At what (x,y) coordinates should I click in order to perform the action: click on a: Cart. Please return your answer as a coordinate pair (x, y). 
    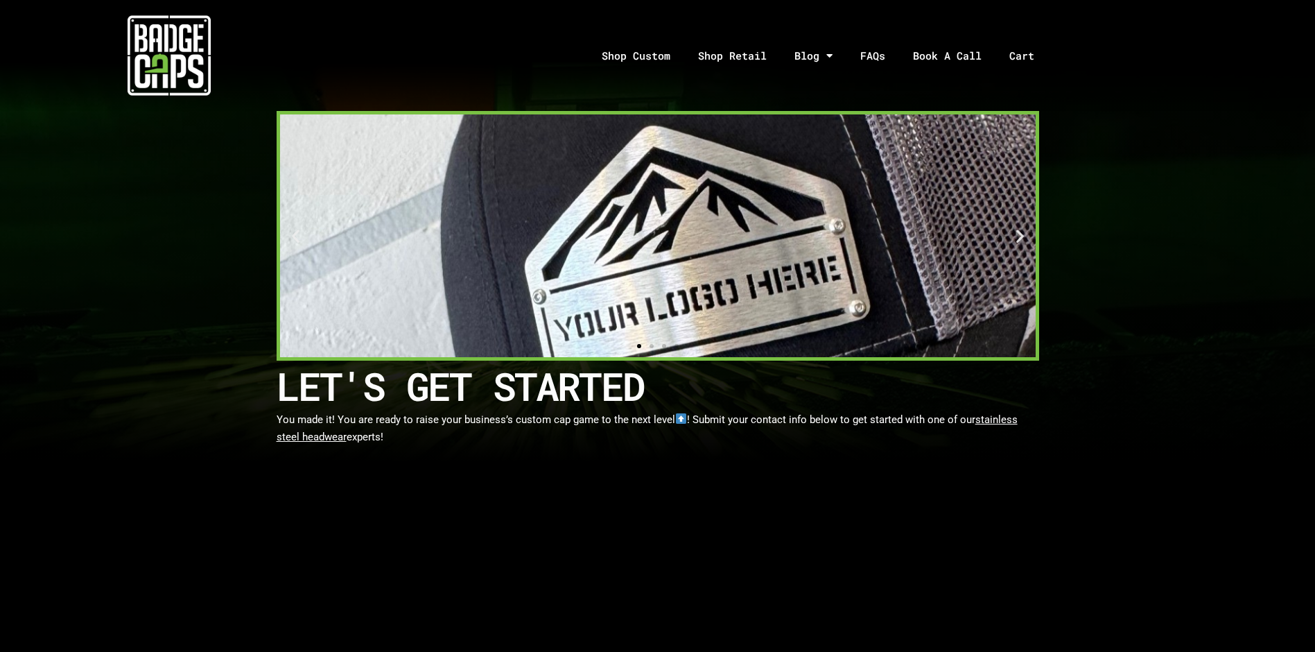
    Looking at the image, I should click on (1030, 55).